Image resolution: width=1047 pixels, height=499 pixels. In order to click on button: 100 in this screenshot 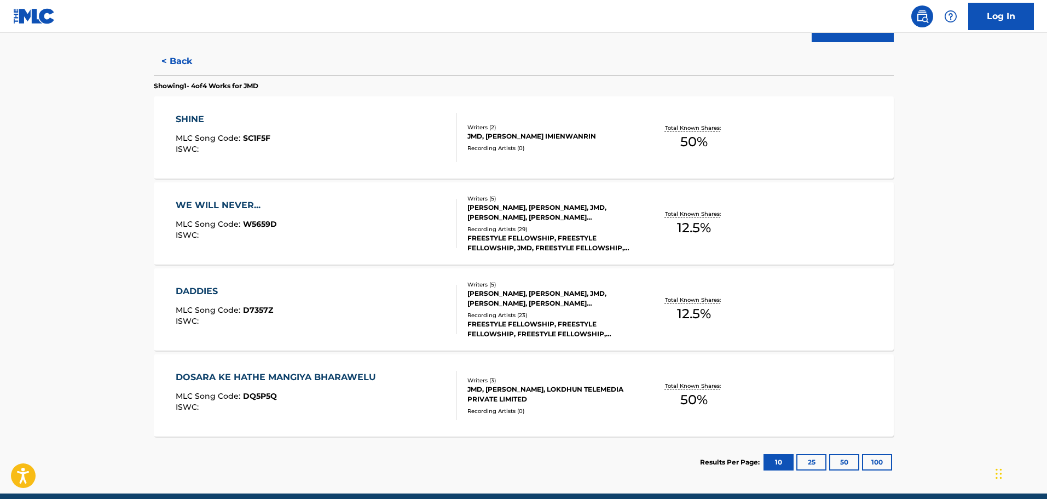, I will do `click(877, 462)`.